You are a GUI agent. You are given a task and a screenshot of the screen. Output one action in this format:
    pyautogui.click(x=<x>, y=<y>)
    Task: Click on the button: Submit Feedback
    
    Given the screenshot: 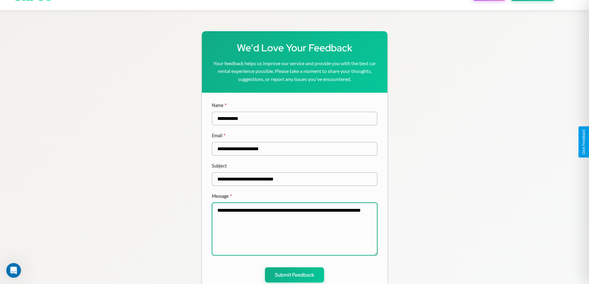 What is the action you would take?
    pyautogui.click(x=294, y=275)
    